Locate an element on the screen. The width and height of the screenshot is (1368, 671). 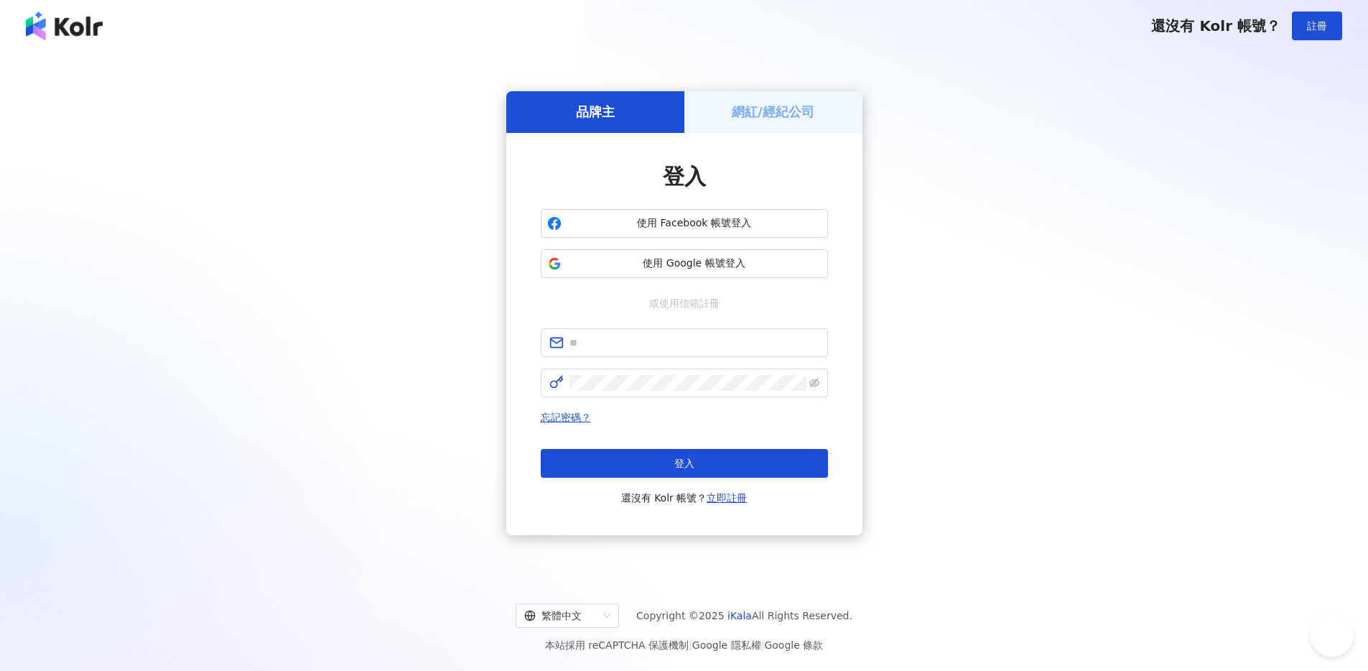
span: 使用 Google 帳號登入 is located at coordinates (694, 264).